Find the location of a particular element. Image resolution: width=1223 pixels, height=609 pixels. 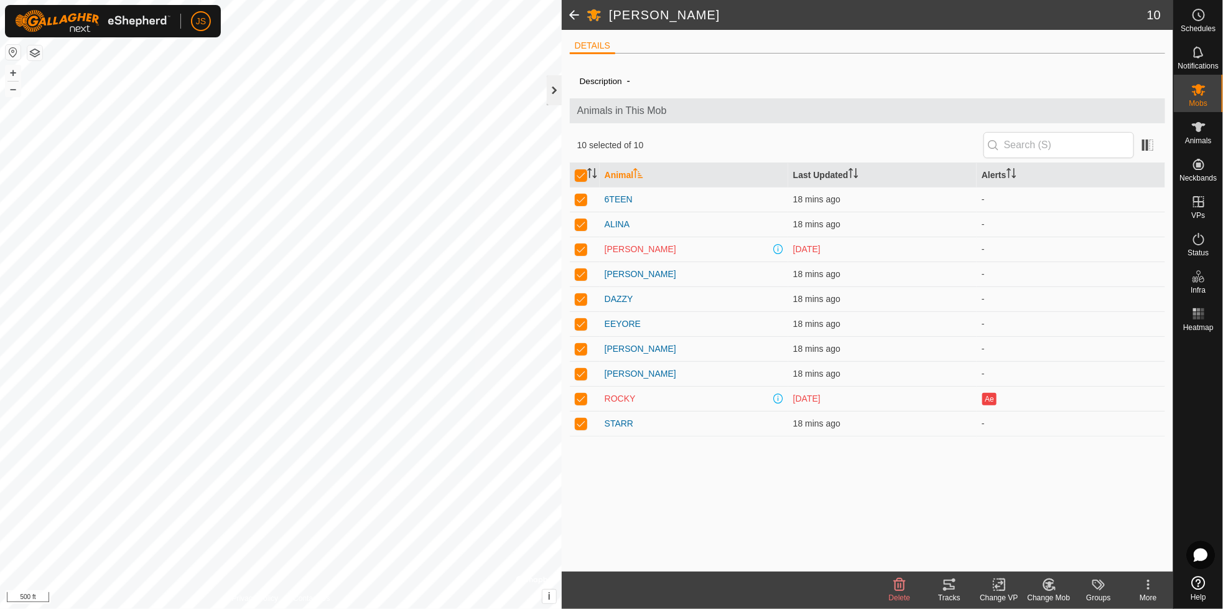

span: Status is located at coordinates (1198, 253).